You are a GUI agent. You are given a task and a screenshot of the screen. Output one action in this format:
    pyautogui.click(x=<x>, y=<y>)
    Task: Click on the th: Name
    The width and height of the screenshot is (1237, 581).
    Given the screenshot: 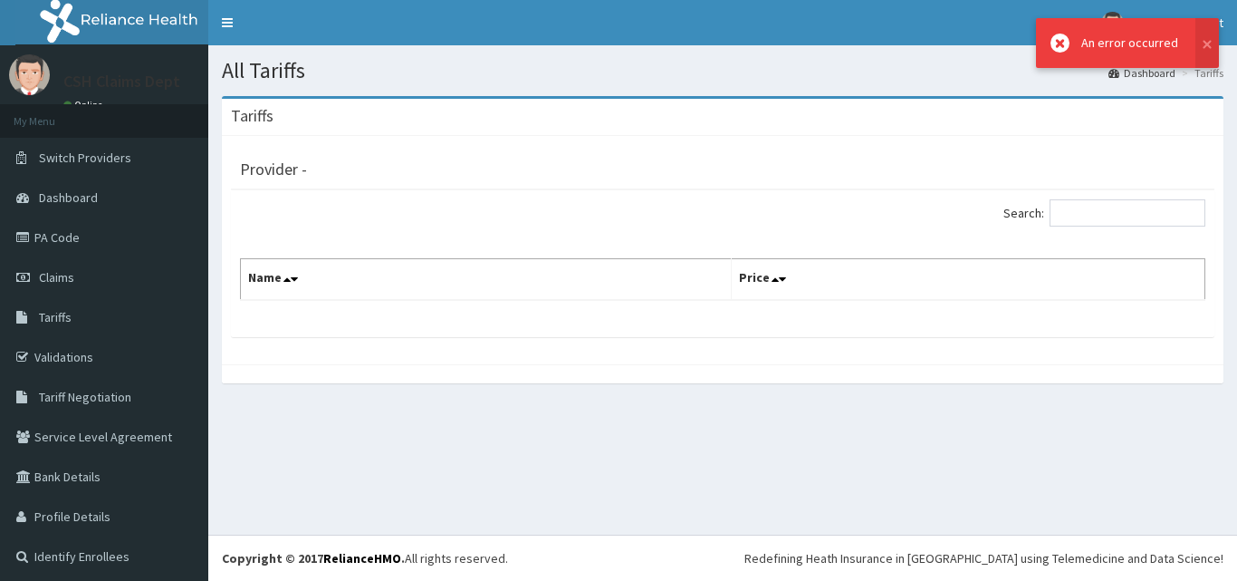 What is the action you would take?
    pyautogui.click(x=486, y=280)
    